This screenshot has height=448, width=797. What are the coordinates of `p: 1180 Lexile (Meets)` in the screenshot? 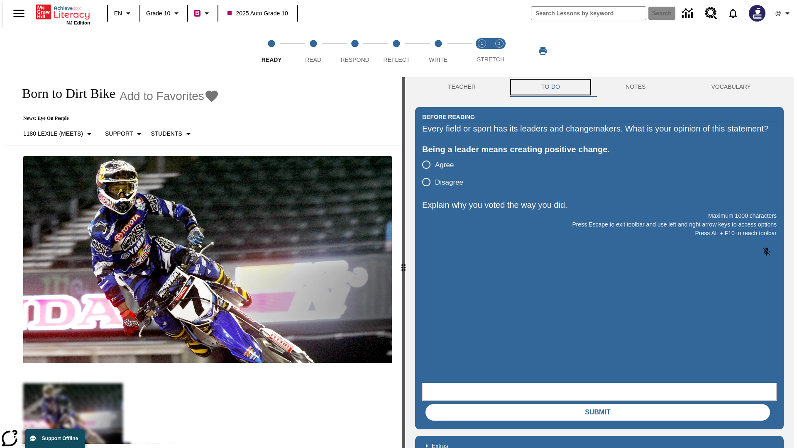 It's located at (53, 134).